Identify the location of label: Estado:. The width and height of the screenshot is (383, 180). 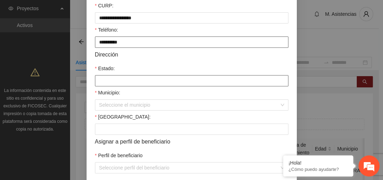
(105, 68).